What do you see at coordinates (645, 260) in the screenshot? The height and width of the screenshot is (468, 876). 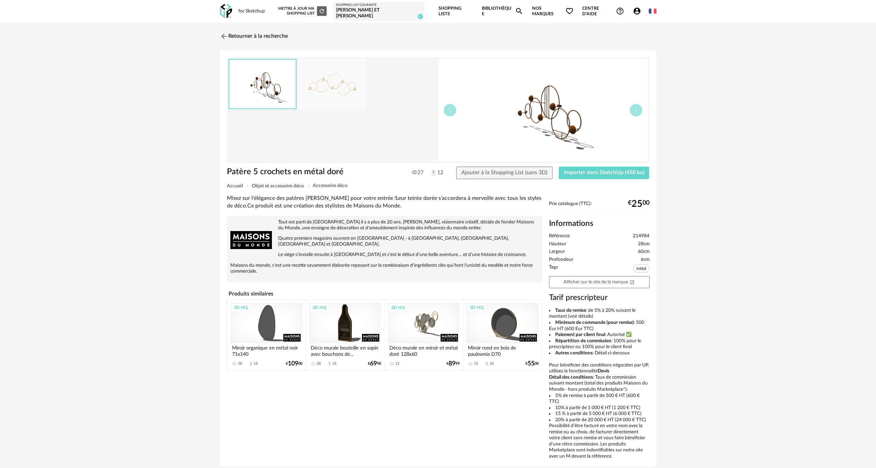 I see `span: 6cm` at bounding box center [645, 260].